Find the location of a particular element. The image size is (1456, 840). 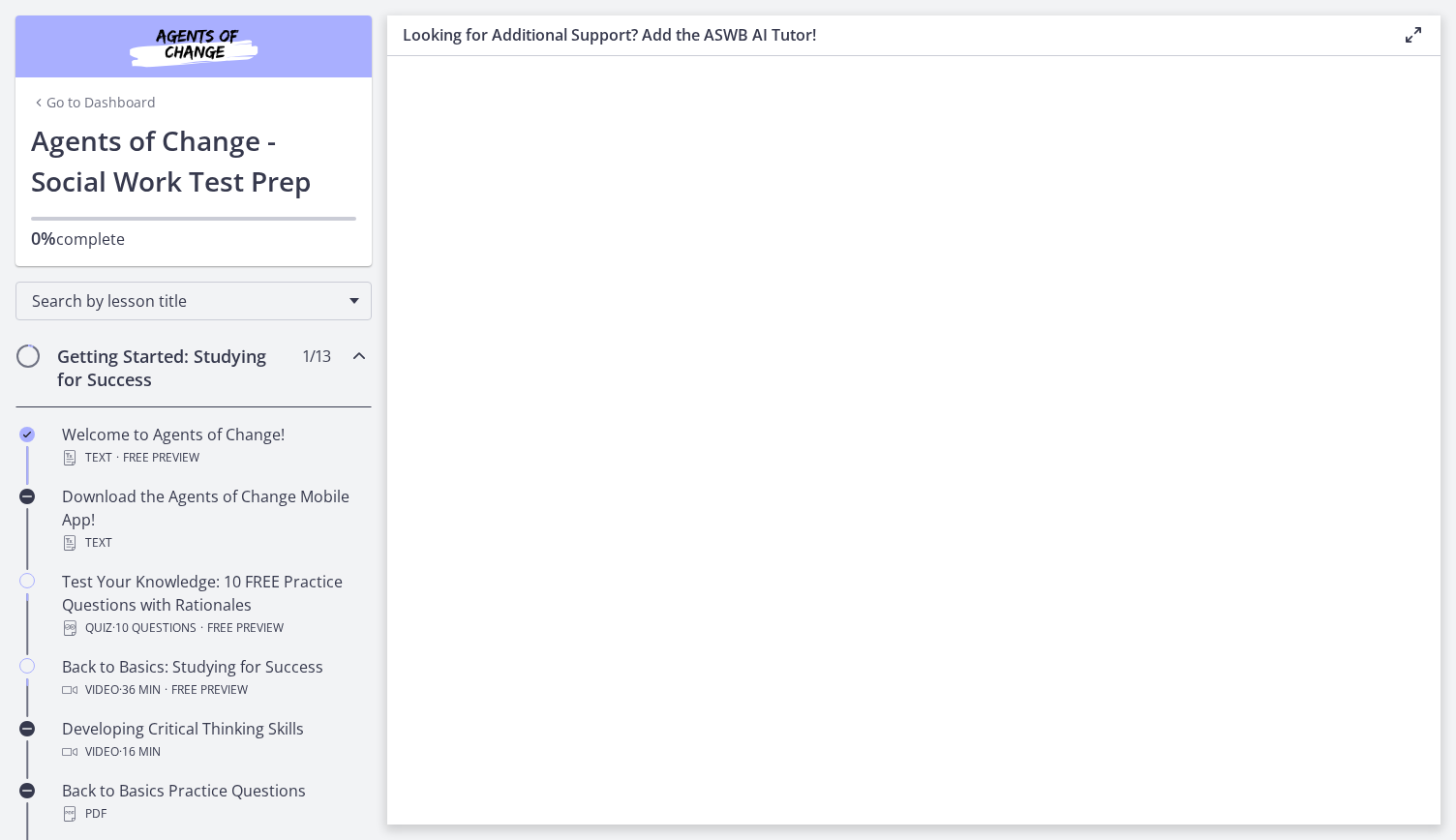

span: · 36 min is located at coordinates (140, 691).